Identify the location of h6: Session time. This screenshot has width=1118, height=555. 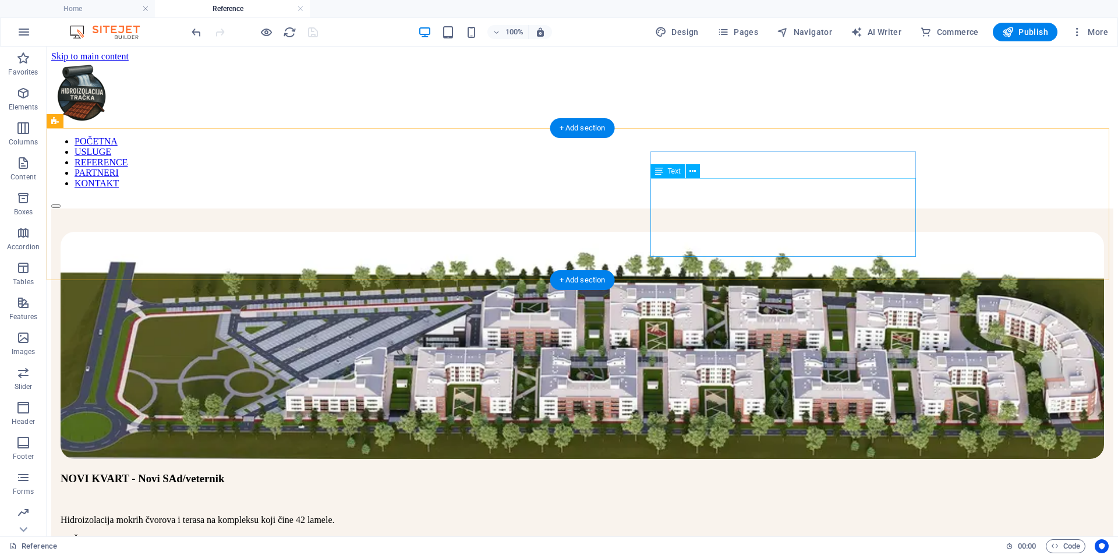
(1021, 546).